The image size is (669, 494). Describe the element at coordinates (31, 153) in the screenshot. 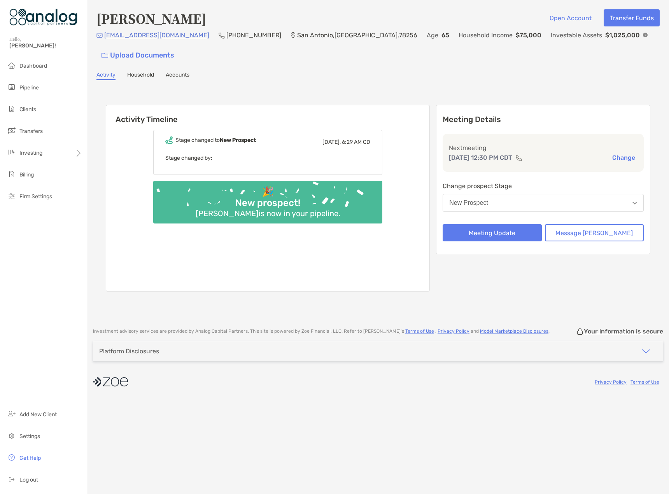

I see `span: Investing` at that location.